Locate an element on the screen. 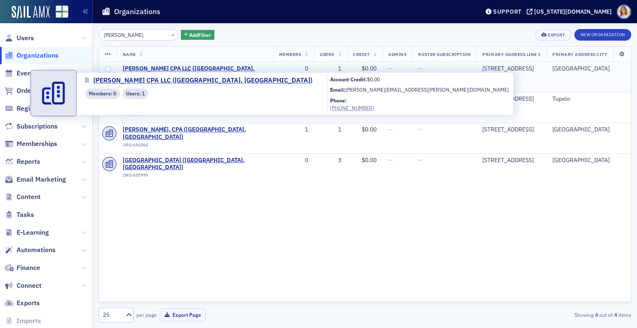 This screenshot has width=637, height=328. div: Tupelo is located at coordinates (588, 99).